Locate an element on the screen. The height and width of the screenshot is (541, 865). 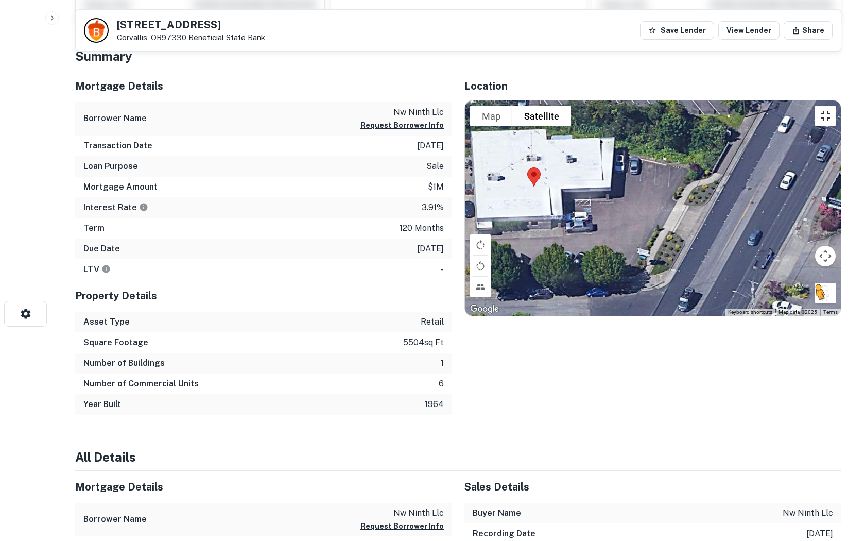
h4: Summary is located at coordinates (458, 56).